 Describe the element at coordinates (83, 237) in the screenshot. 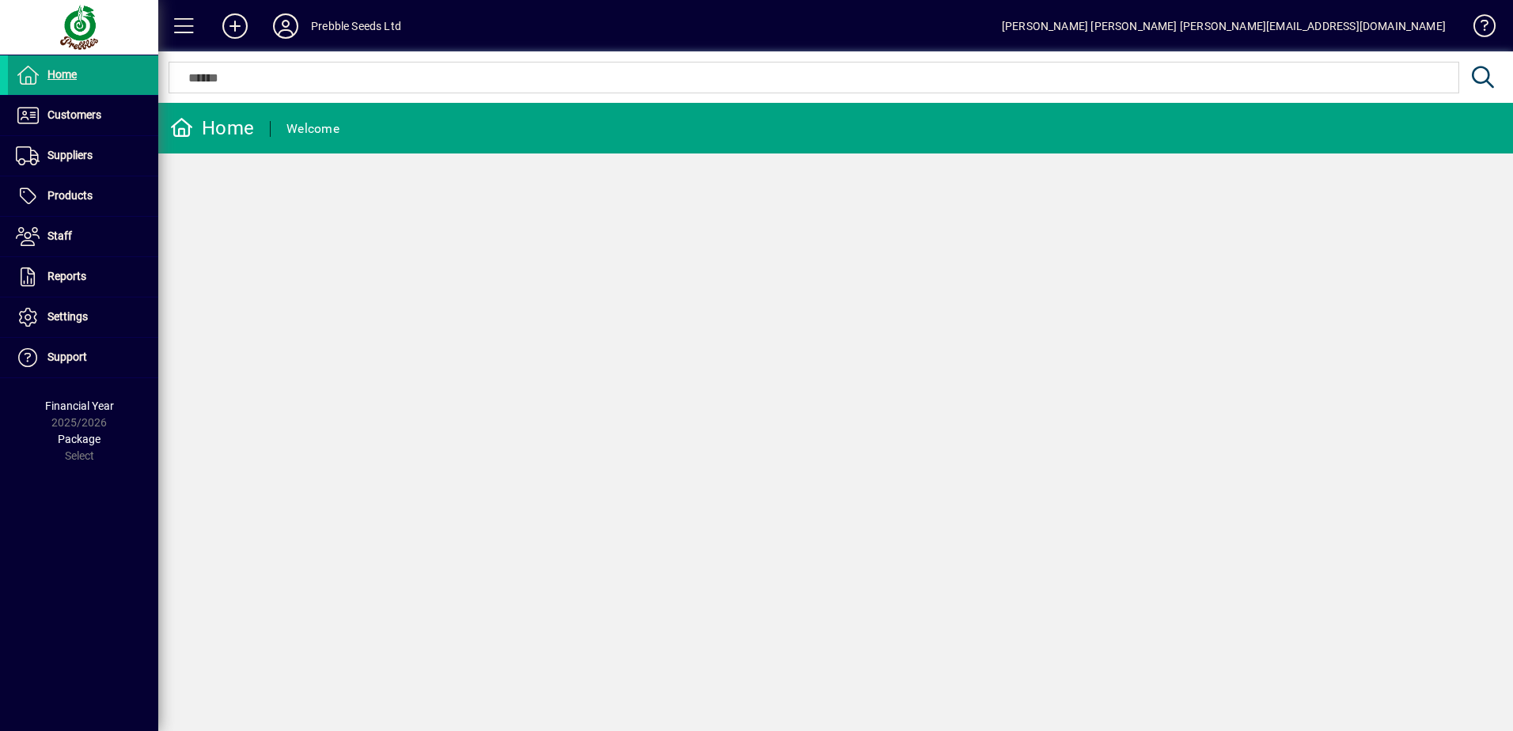

I see `a: Staff` at that location.